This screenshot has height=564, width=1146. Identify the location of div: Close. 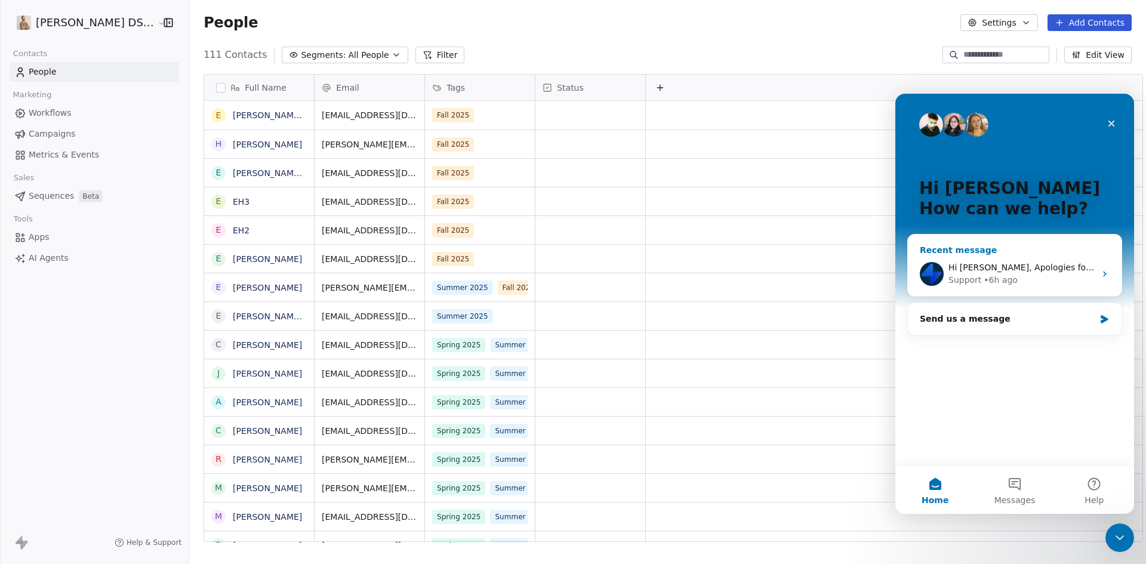
(216, 30).